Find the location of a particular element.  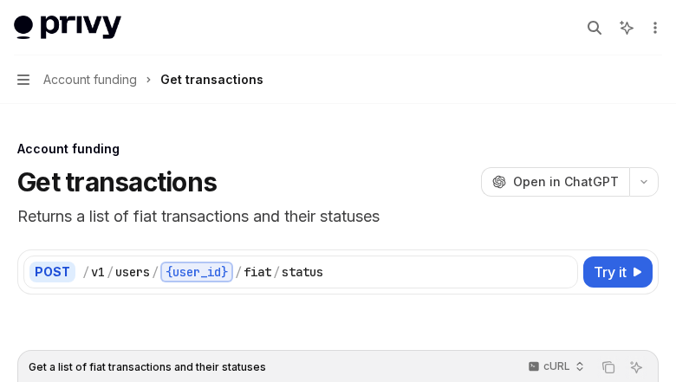

span: Get a list of fiat transactions and their statuses is located at coordinates (147, 367).